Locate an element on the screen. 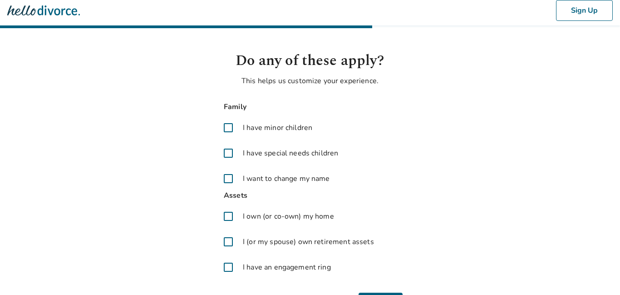 This screenshot has width=620, height=295. span: I own (or co-own) my home is located at coordinates (288, 216).